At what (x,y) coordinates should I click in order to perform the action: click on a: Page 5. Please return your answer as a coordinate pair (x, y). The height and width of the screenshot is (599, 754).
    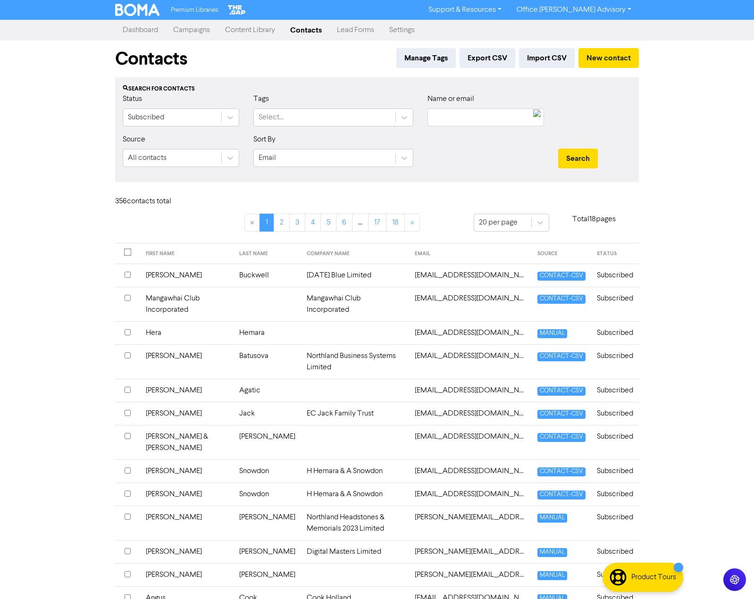
    Looking at the image, I should click on (329, 223).